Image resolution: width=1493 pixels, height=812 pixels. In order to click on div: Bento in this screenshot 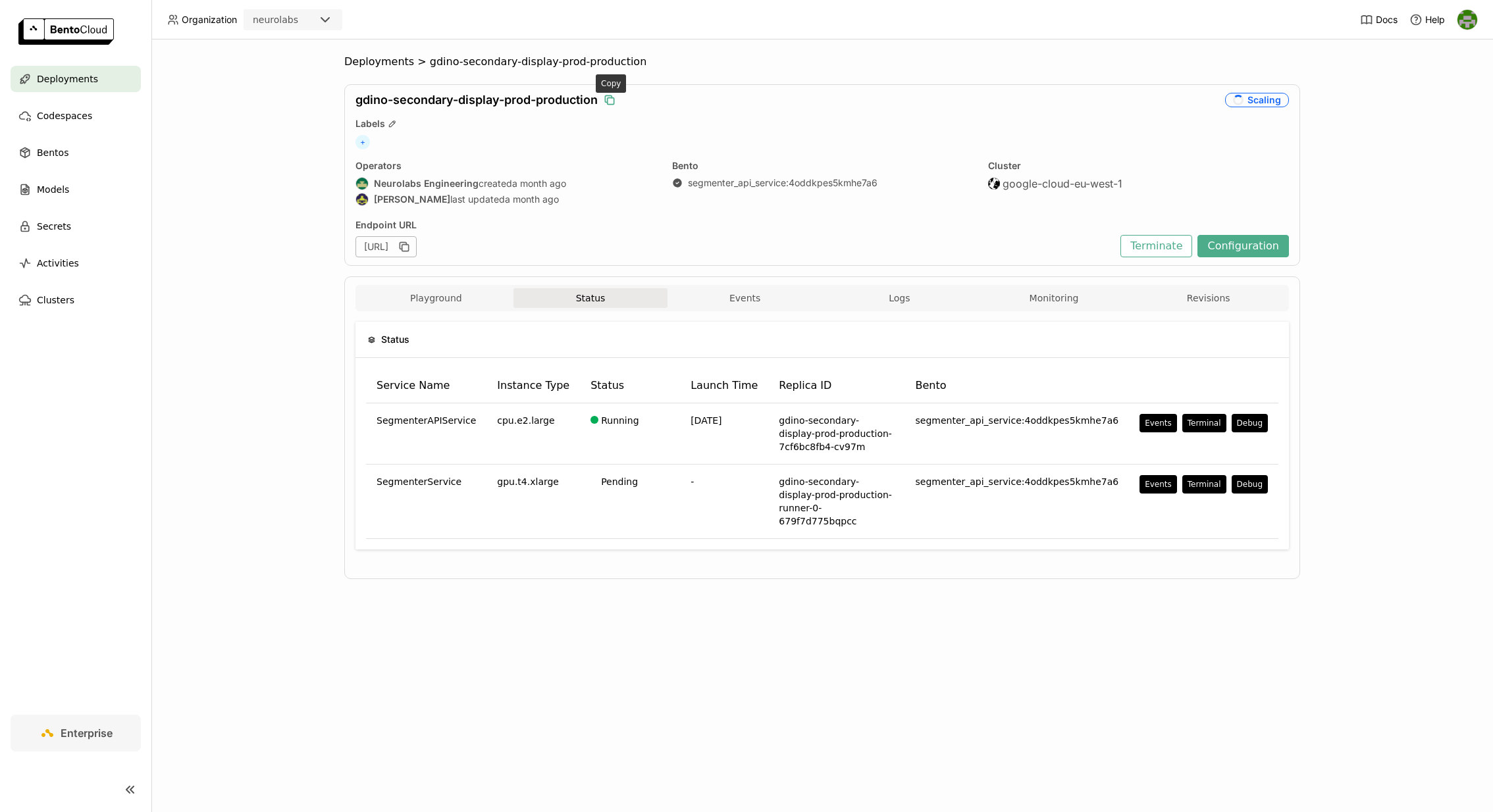, I will do `click(822, 166)`.